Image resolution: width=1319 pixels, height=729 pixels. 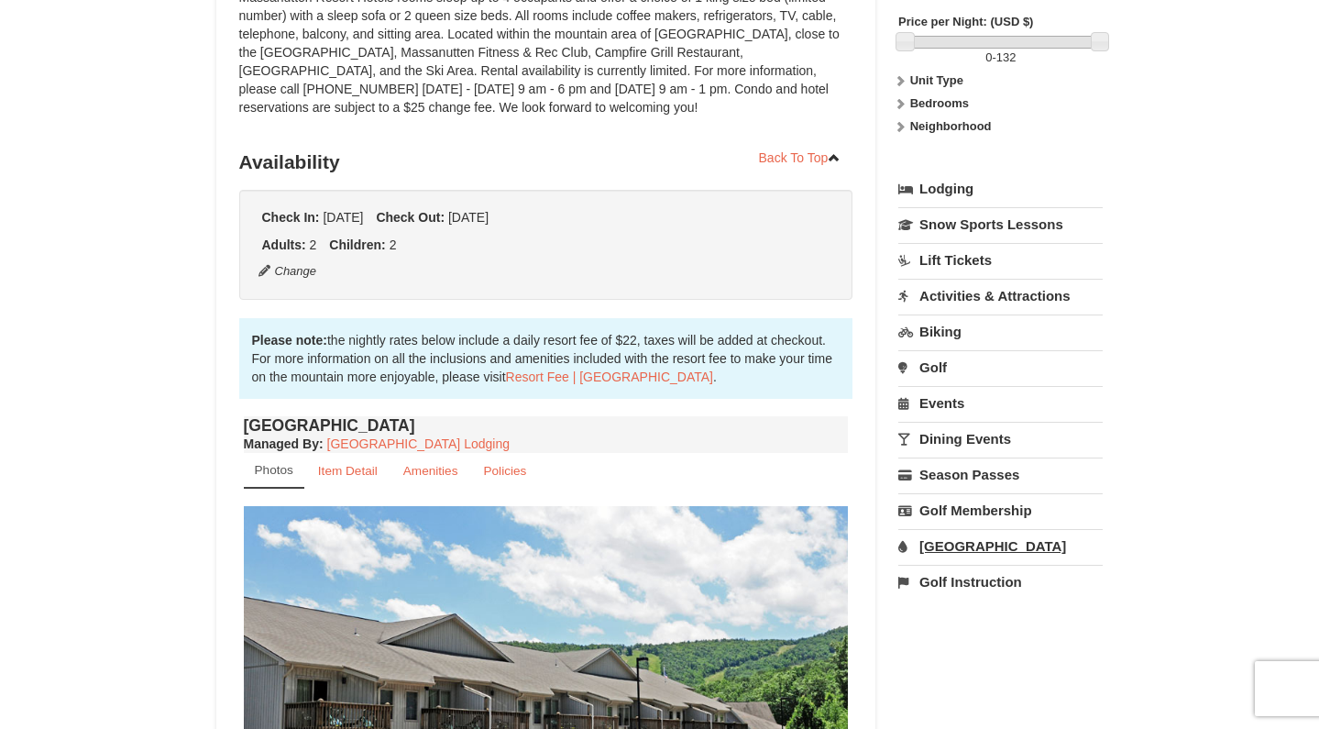 I want to click on small: Item Detail, so click(x=347, y=470).